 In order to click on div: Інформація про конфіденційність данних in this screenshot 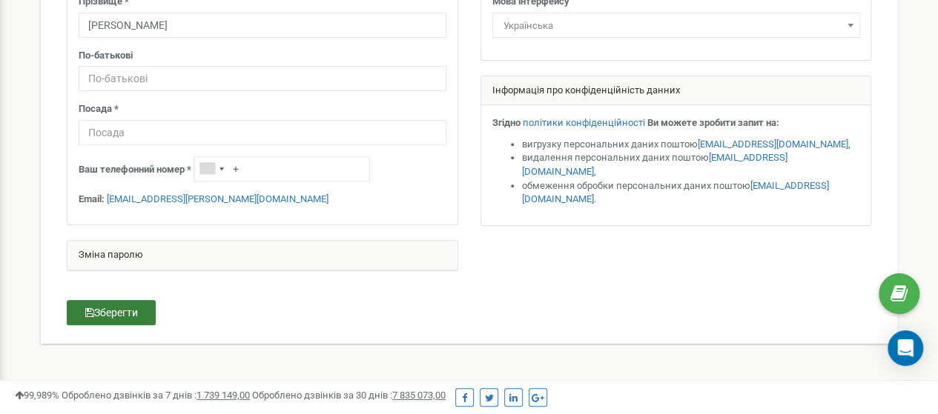, I will do `click(676, 91)`.